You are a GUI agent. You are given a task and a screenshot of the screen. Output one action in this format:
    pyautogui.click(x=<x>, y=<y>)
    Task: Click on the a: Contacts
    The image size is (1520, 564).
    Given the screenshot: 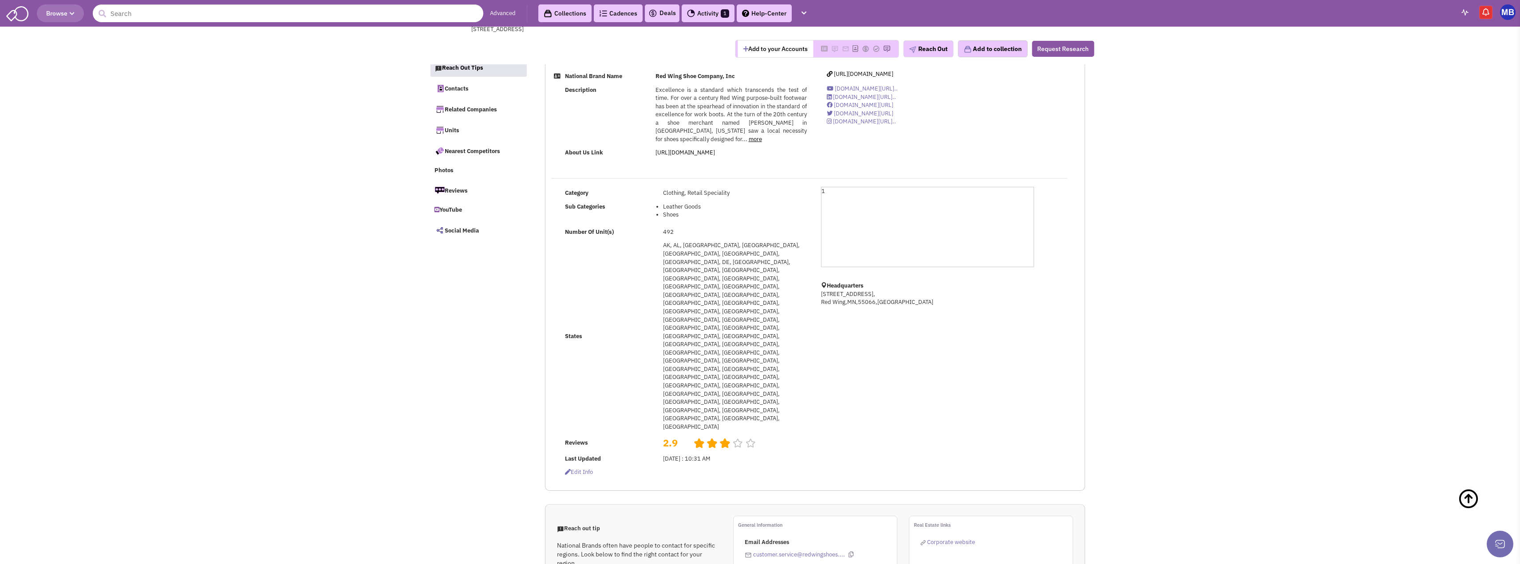 What is the action you would take?
    pyautogui.click(x=478, y=88)
    